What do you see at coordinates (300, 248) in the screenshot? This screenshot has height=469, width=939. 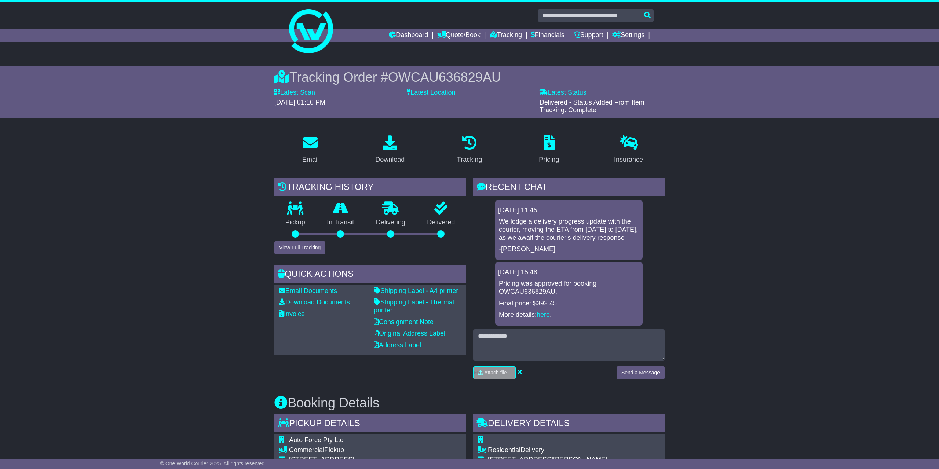 I see `button: View Full Tracking` at bounding box center [300, 248].